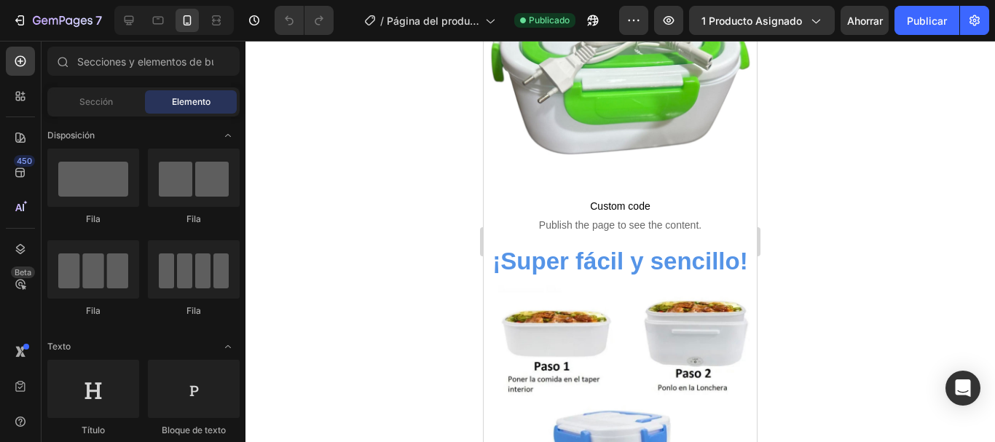  Describe the element at coordinates (93, 430) in the screenshot. I see `font: Título` at that location.